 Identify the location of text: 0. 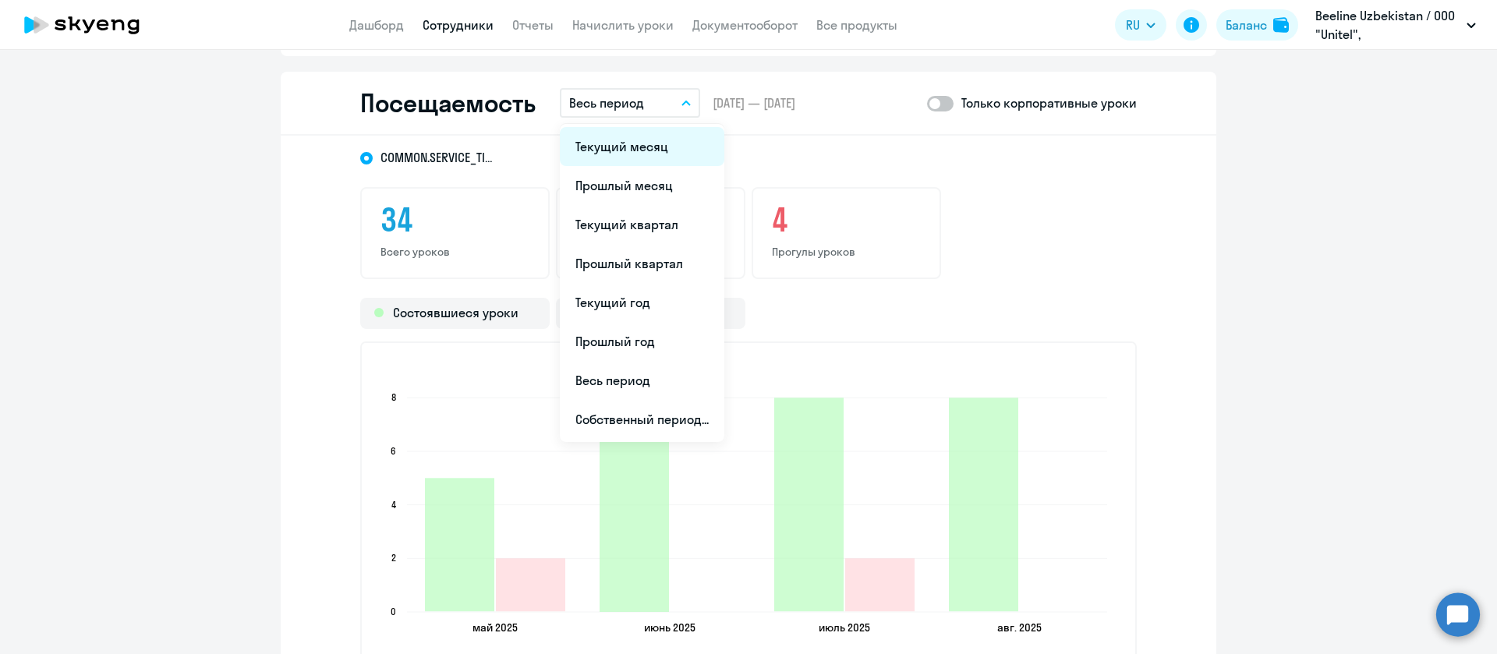
(393, 611).